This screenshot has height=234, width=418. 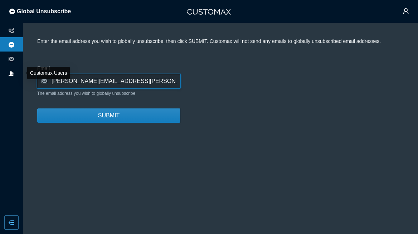 What do you see at coordinates (221, 41) in the screenshot?
I see `p: Enter the email address you wish to globally unsubscribe, then click SUBMIT. Customax will not se...` at bounding box center [221, 41].